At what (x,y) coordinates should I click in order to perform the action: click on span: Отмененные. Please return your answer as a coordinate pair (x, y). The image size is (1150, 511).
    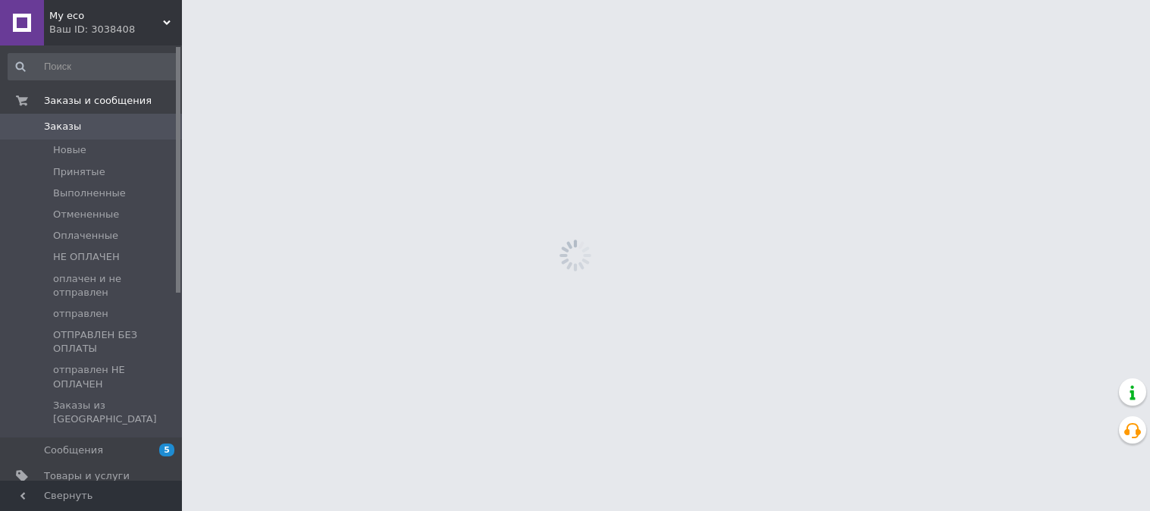
    Looking at the image, I should click on (86, 215).